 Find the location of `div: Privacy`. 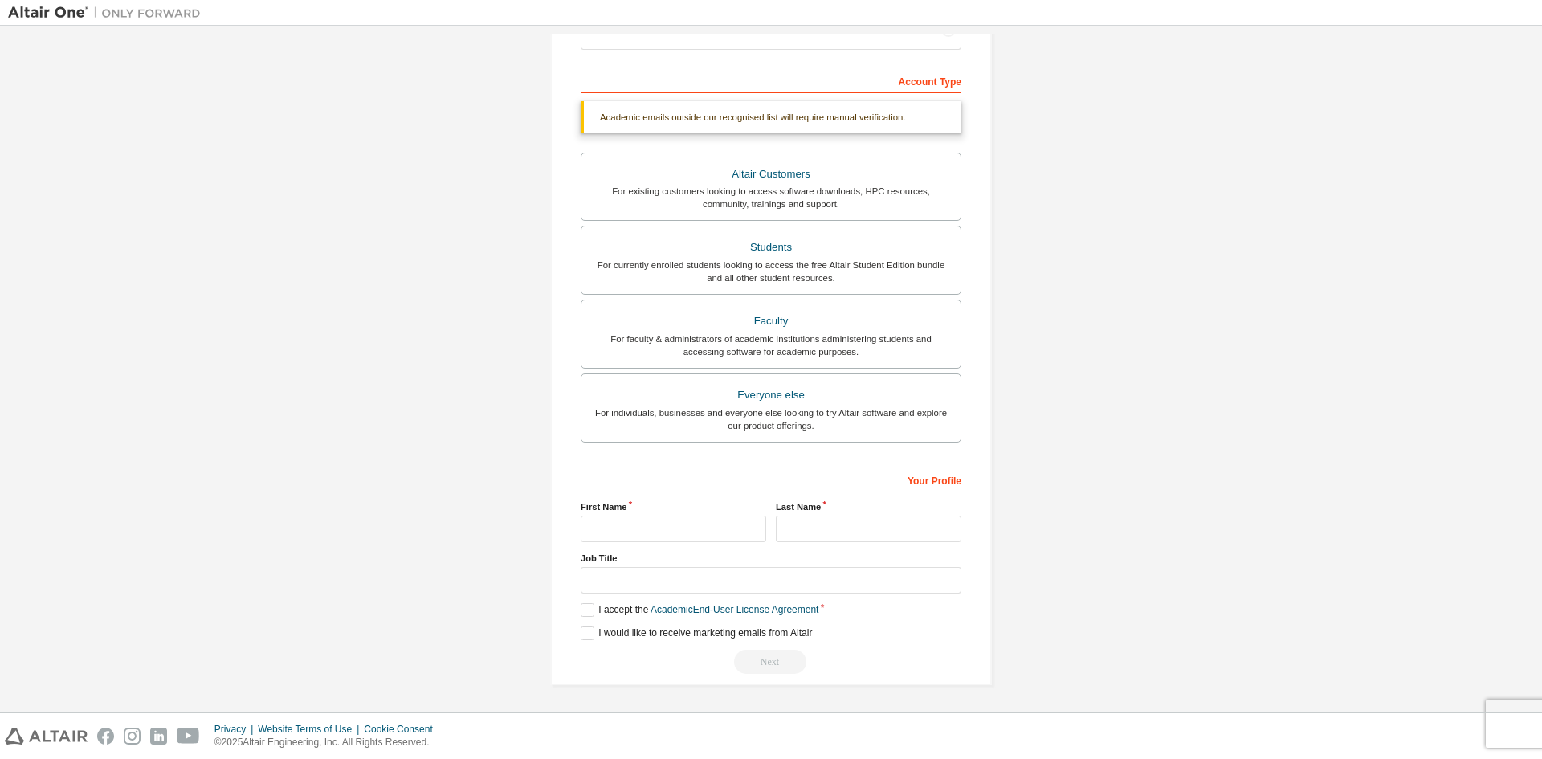

div: Privacy is located at coordinates (236, 729).